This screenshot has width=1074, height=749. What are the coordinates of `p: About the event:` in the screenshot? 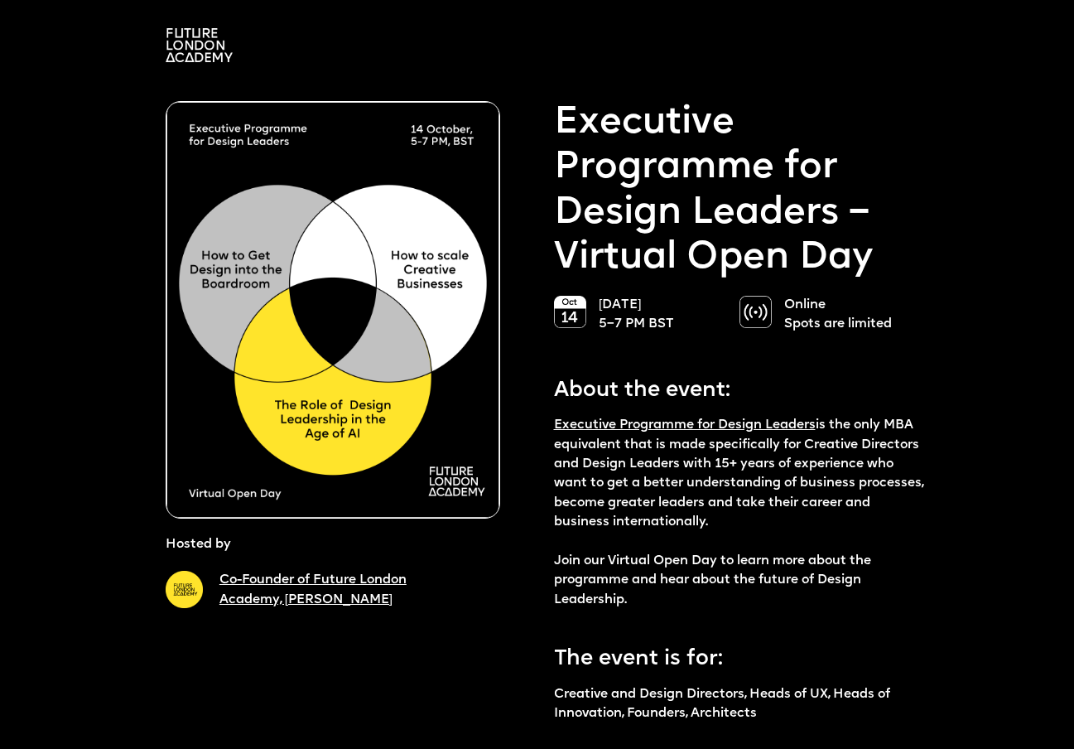 It's located at (739, 387).